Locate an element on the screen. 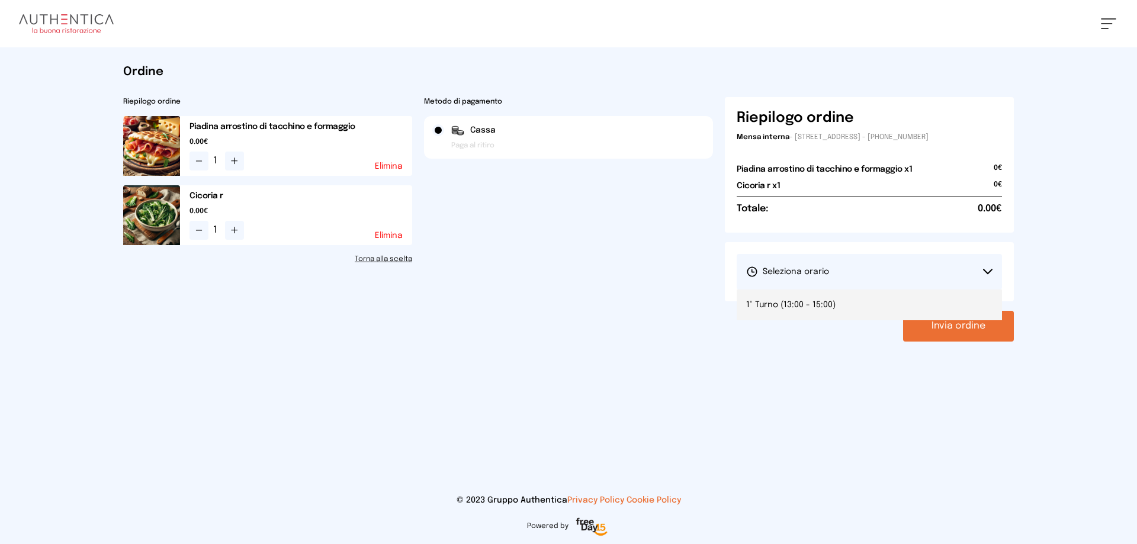 The height and width of the screenshot is (544, 1137). span: Powered by is located at coordinates (548, 526).